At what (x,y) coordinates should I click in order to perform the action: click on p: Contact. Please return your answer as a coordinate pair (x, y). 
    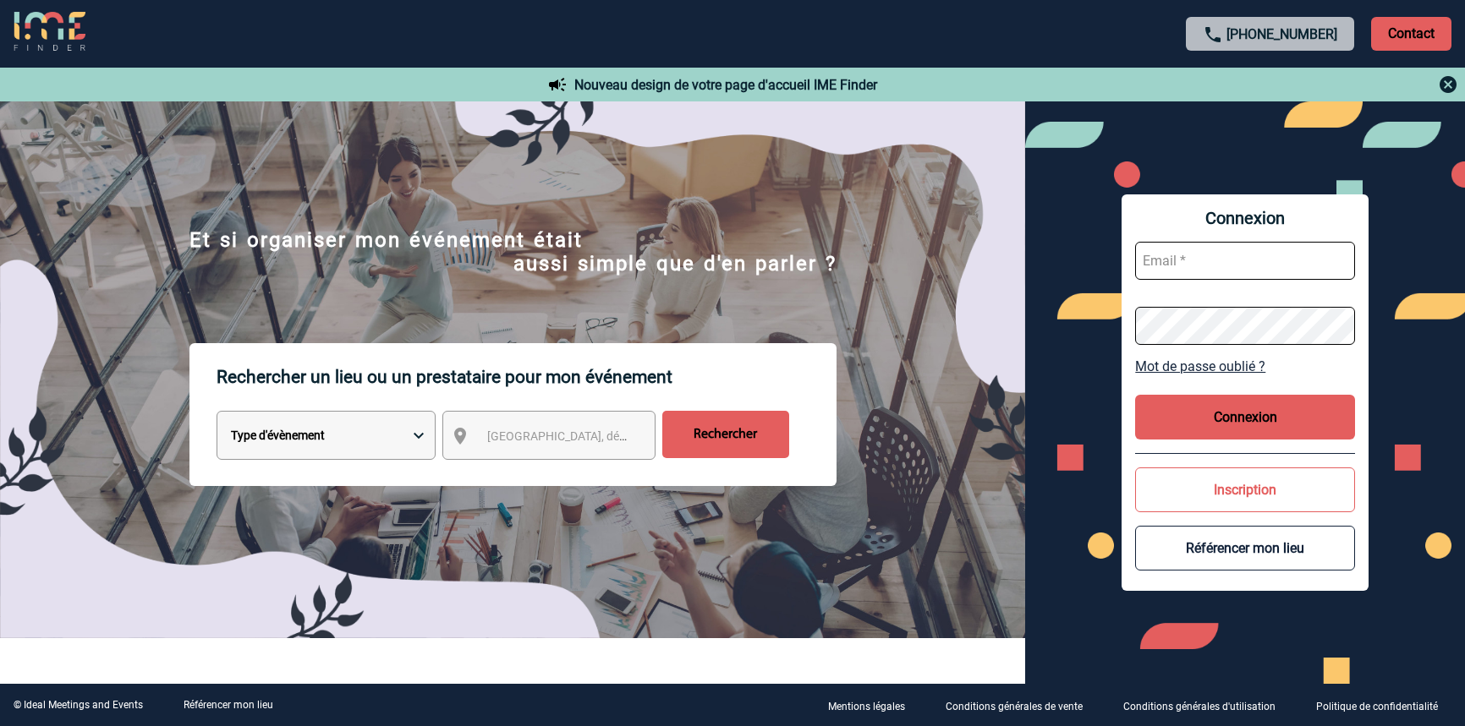
    Looking at the image, I should click on (1410, 34).